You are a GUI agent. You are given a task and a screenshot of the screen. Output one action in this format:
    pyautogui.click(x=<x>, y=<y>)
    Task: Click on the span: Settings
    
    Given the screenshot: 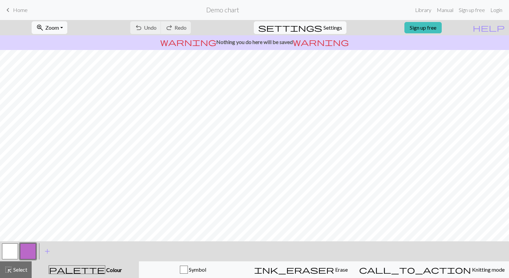 What is the action you would take?
    pyautogui.click(x=333, y=28)
    